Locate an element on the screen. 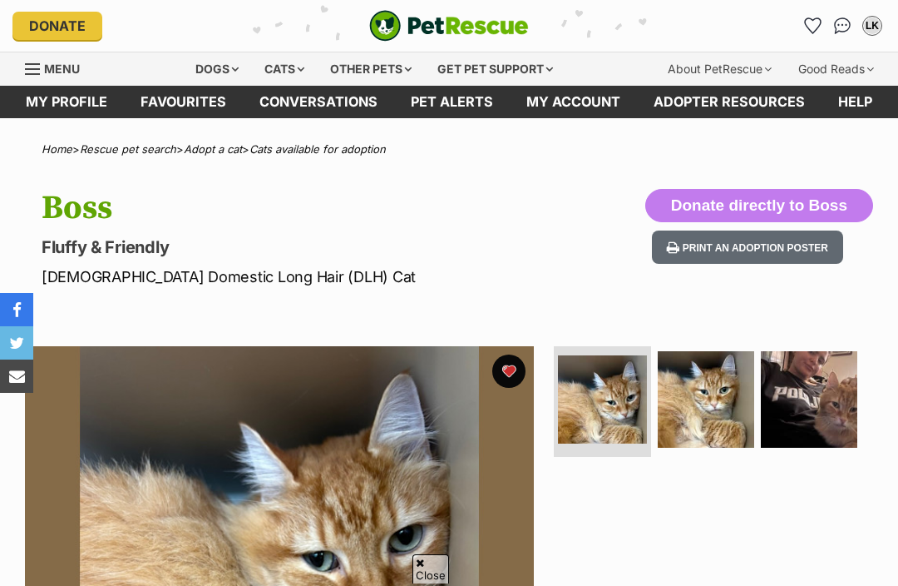  a: Adopt a cat is located at coordinates (213, 149).